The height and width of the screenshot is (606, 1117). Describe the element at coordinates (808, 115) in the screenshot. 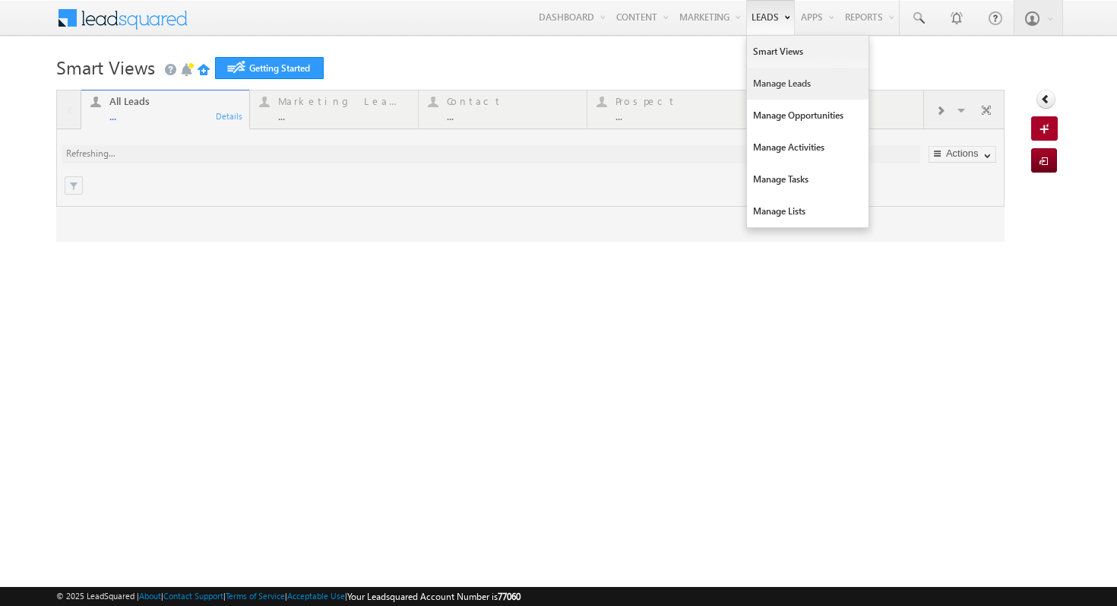

I see `a: Manage Opportunities` at that location.